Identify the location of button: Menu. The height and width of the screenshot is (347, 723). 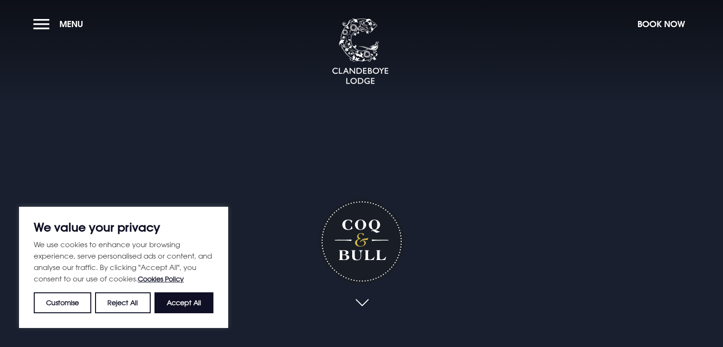
(60, 24).